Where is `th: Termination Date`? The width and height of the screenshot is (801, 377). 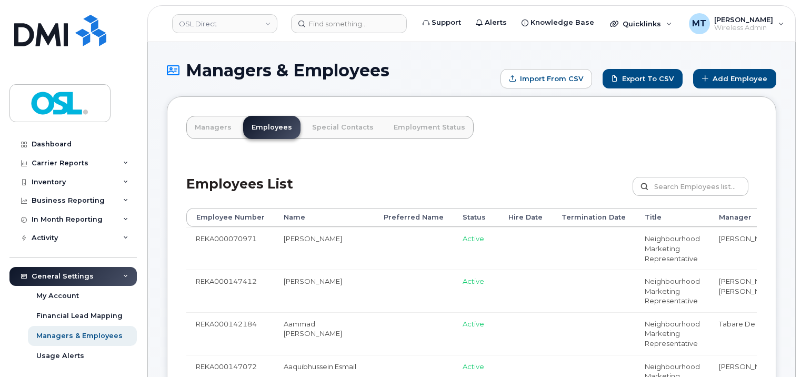 th: Termination Date is located at coordinates (593, 217).